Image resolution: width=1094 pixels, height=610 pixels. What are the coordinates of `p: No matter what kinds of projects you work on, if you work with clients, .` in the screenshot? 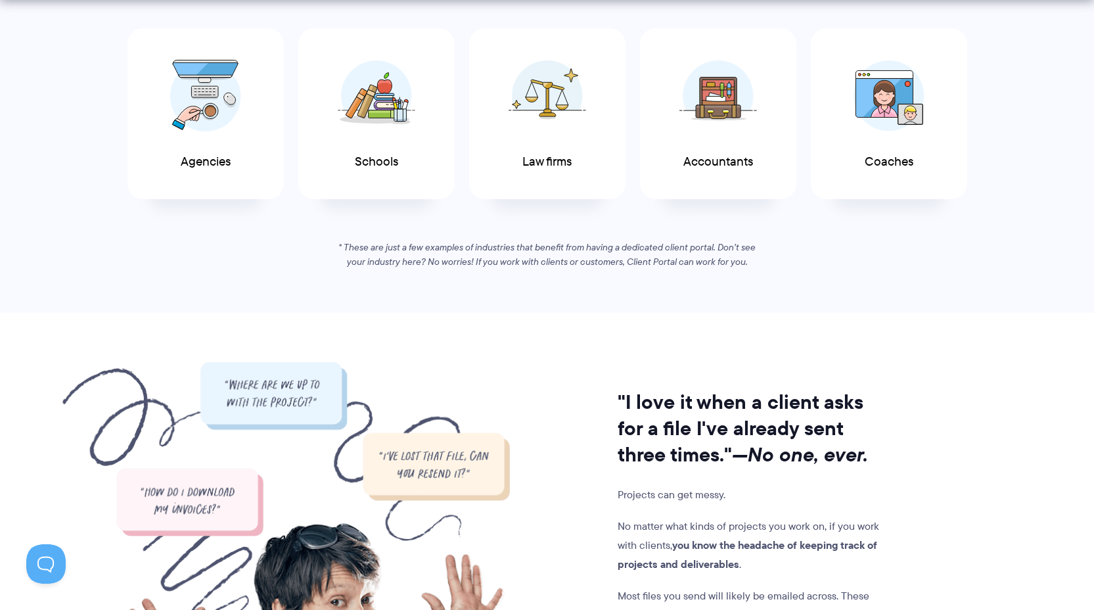 It's located at (751, 546).